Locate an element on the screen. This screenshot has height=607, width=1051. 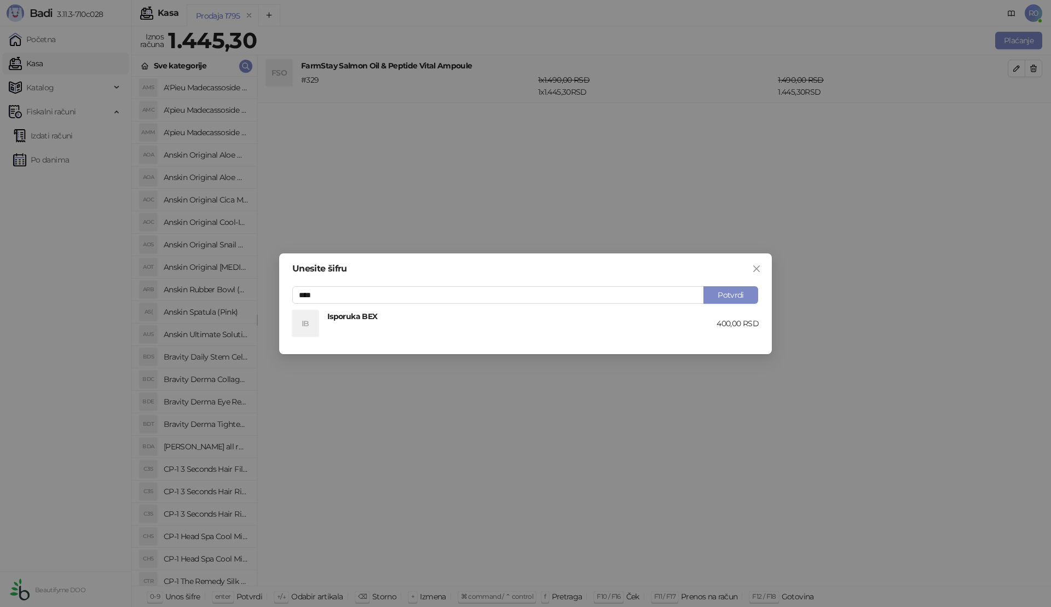
span: close is located at coordinates (756, 269).